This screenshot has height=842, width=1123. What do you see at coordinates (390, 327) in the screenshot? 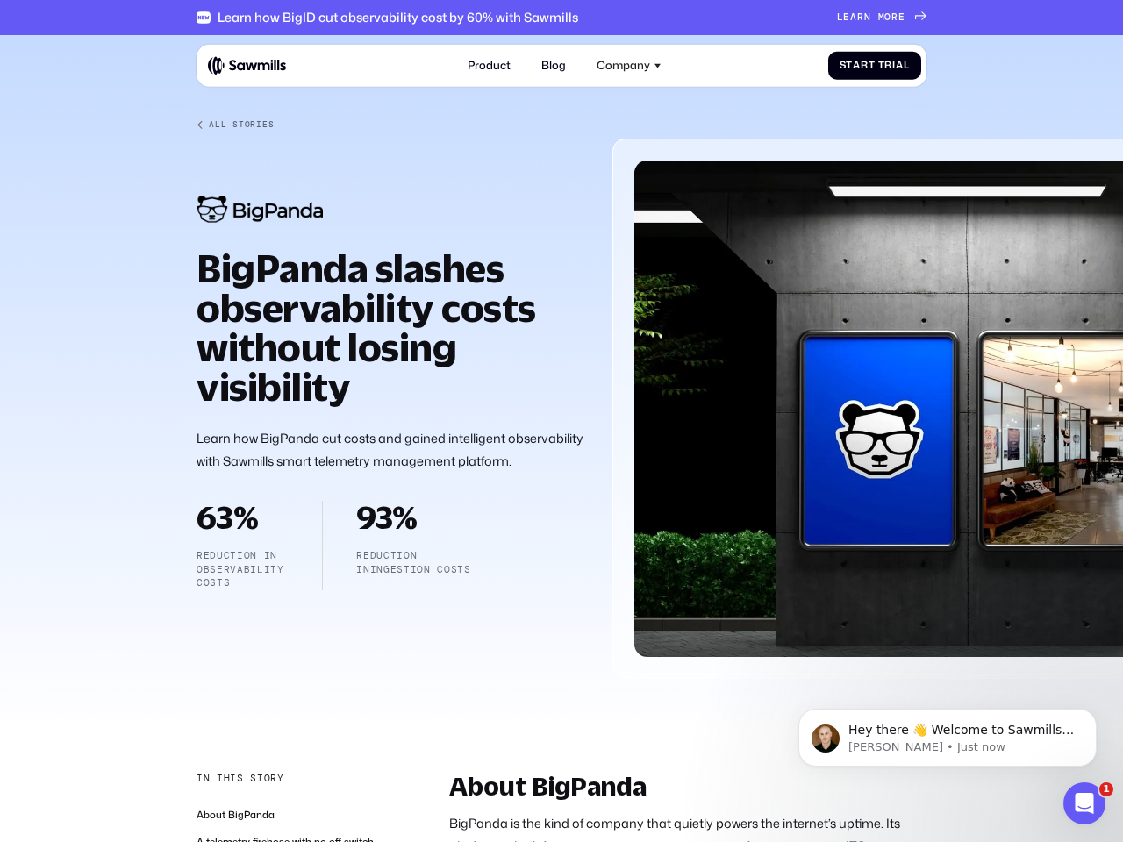
I see `h1: BigPanda slashes observability costs without losing visibility` at bounding box center [390, 327].